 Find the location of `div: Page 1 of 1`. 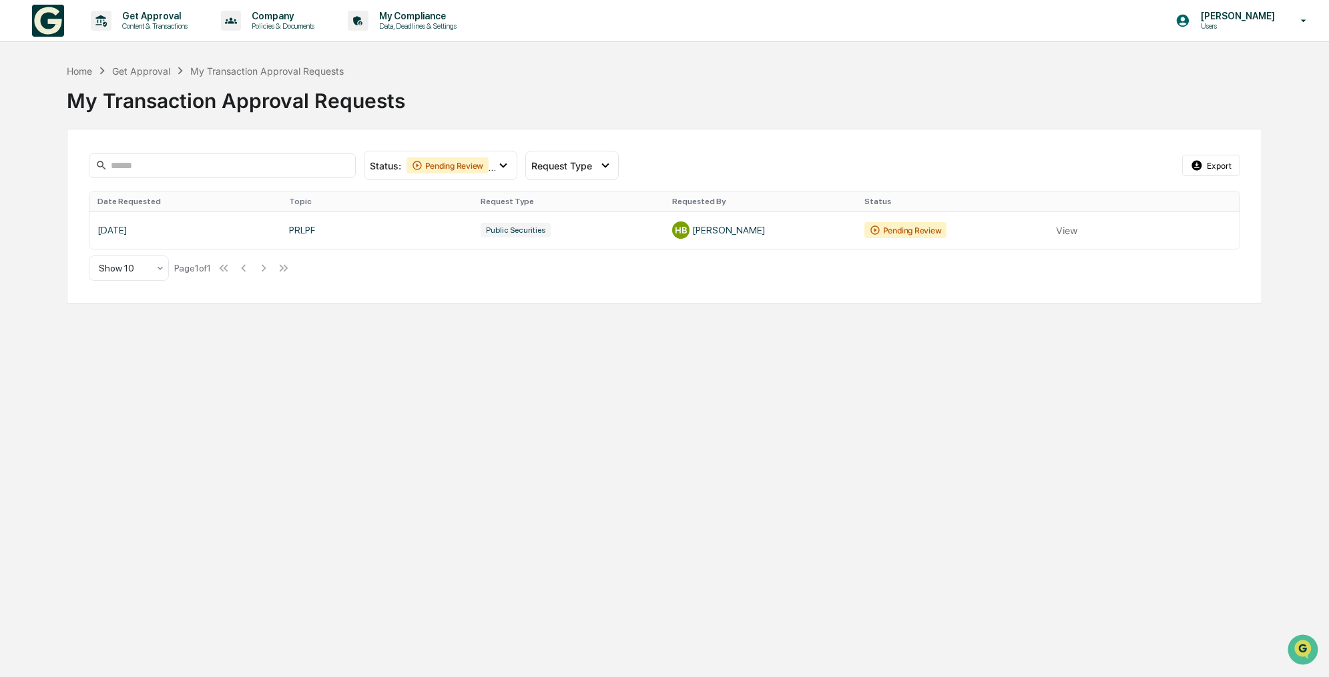

div: Page 1 of 1 is located at coordinates (192, 268).